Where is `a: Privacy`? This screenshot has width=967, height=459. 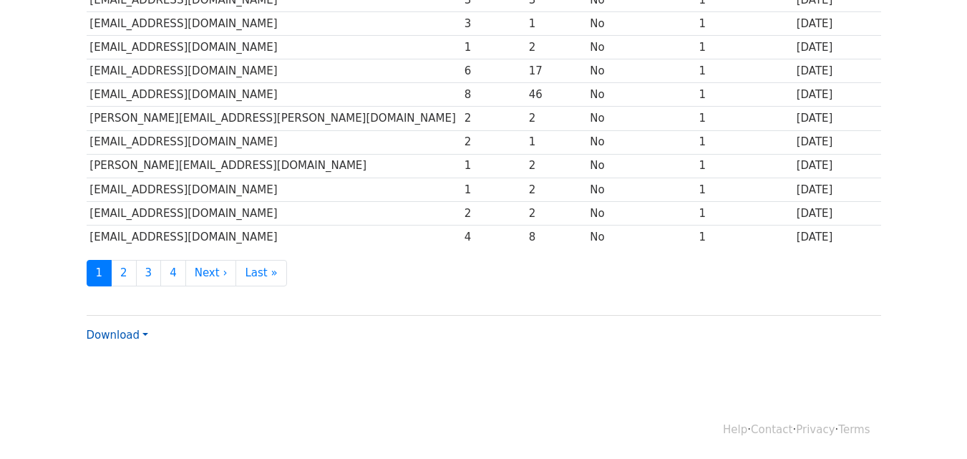 a: Privacy is located at coordinates (815, 430).